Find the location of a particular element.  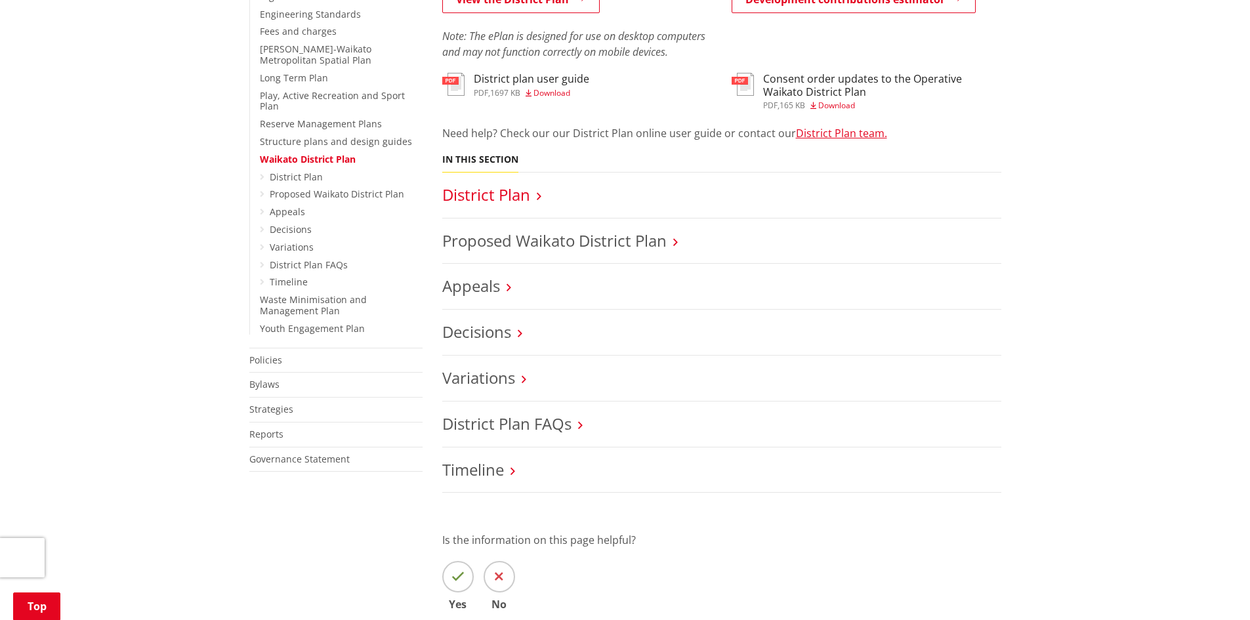

span: Yes is located at coordinates (458, 604).